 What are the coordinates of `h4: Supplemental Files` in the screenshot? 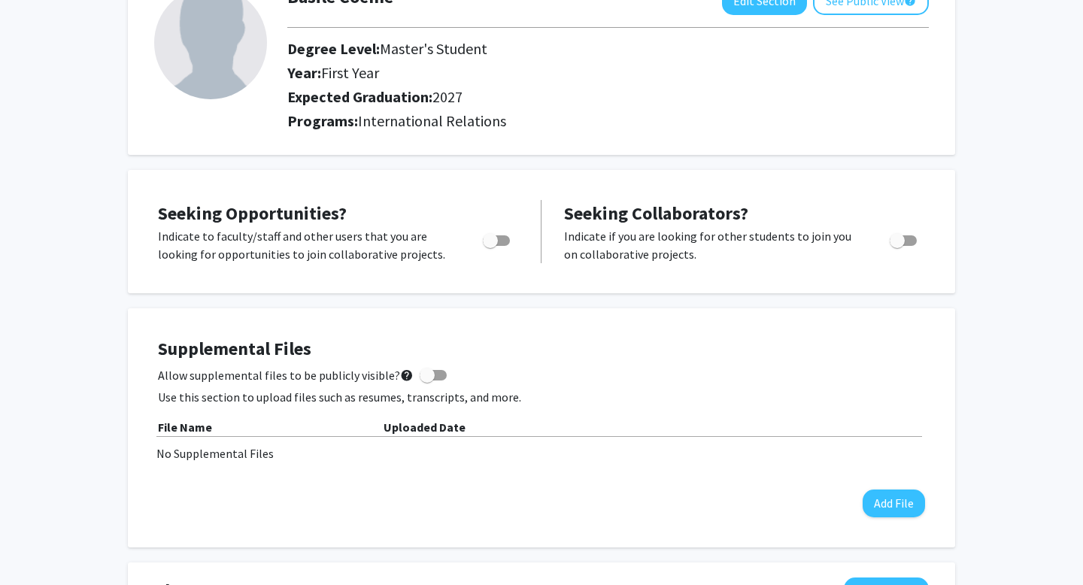 It's located at (541, 349).